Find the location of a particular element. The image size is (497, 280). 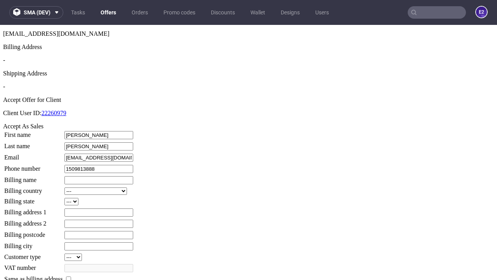

figcaption: e2 is located at coordinates (482, 12).